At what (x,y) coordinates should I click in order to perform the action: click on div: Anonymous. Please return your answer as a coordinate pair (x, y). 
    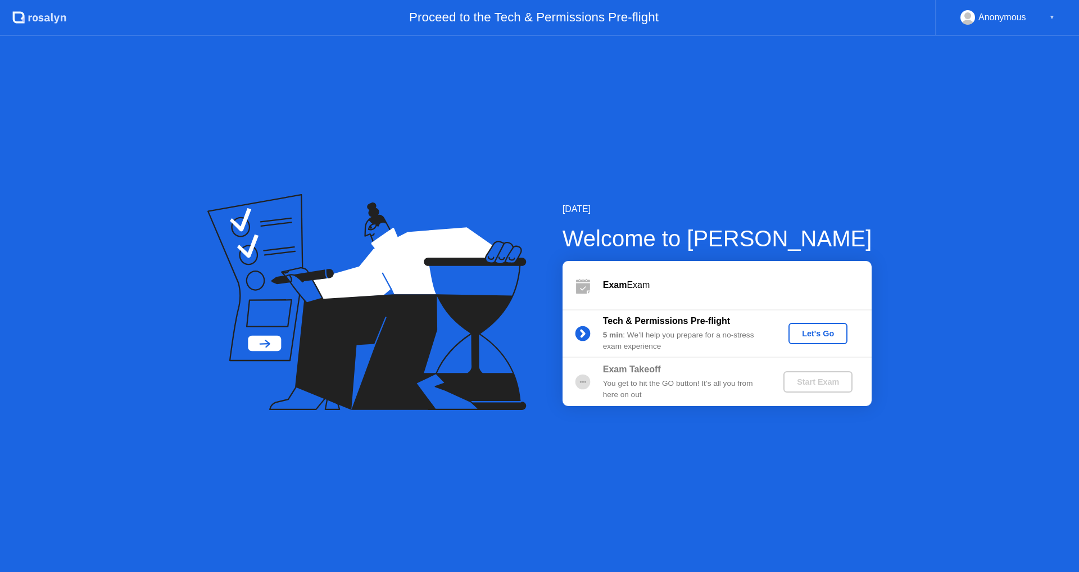
    Looking at the image, I should click on (1002, 17).